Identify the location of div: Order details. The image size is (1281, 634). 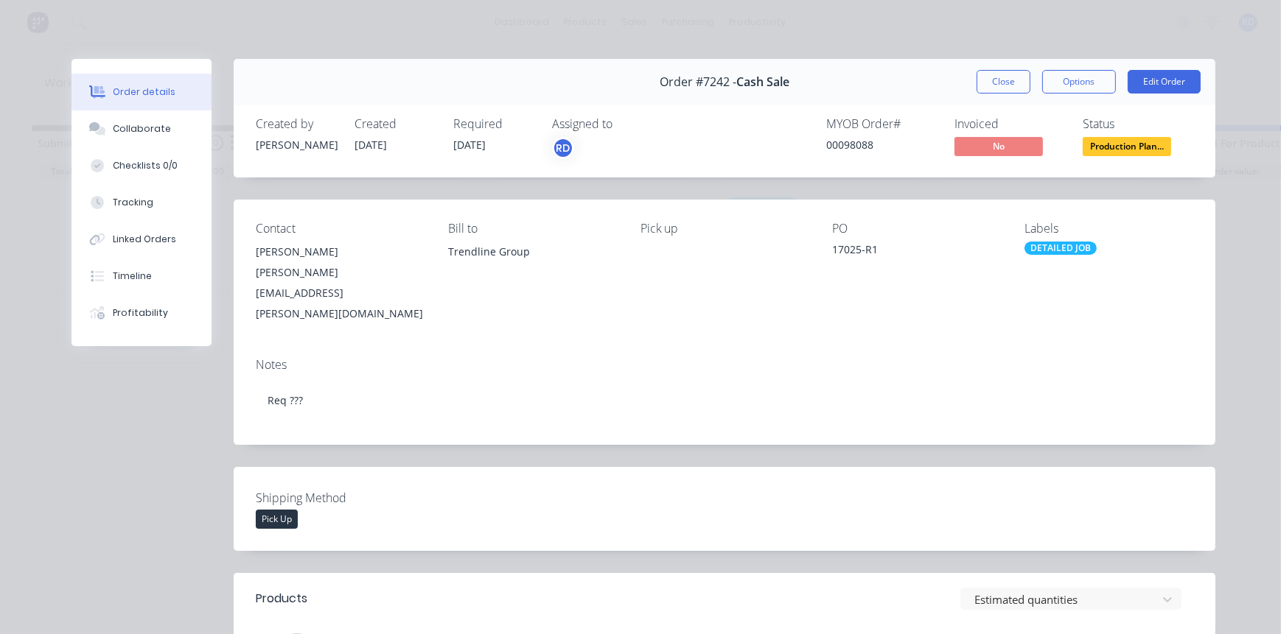
(144, 92).